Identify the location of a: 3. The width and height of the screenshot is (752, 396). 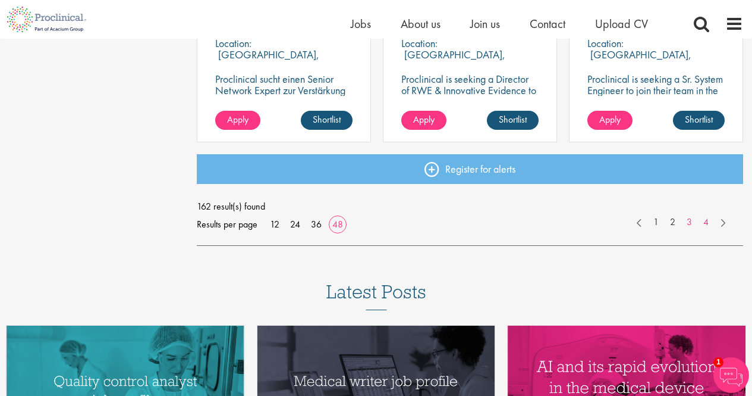
(689, 222).